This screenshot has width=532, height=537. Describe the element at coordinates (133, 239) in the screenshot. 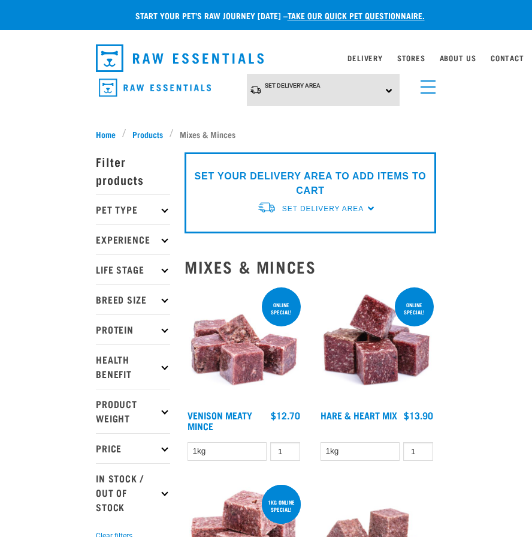

I see `p: Experience` at that location.